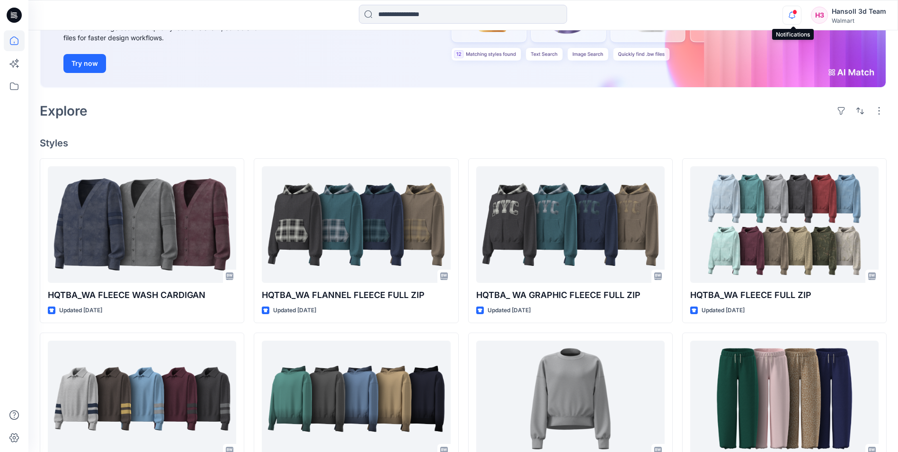 The height and width of the screenshot is (452, 898). I want to click on div: H3, so click(819, 15).